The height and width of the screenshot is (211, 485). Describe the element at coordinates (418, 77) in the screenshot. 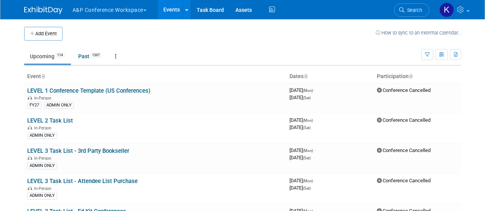

I see `th: Participation` at that location.